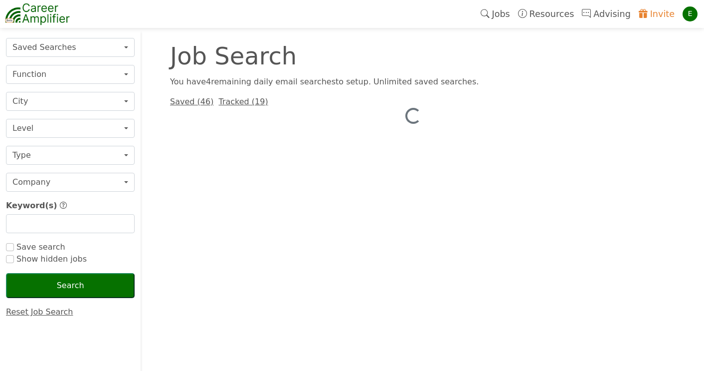 The image size is (704, 371). Describe the element at coordinates (691, 14) in the screenshot. I see `div: E` at that location.